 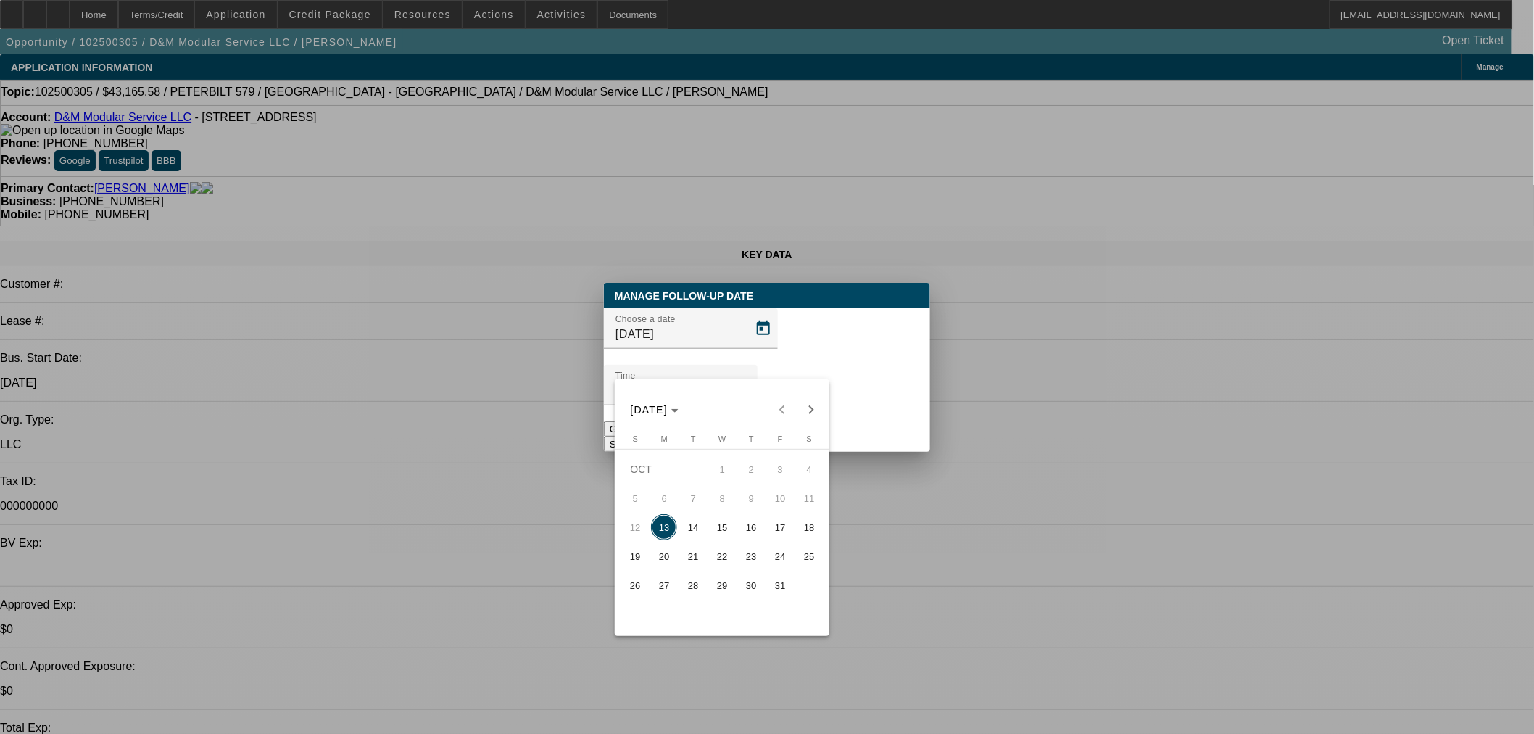 What do you see at coordinates (809, 469) in the screenshot?
I see `button: October 4, 2025` at bounding box center [809, 469].